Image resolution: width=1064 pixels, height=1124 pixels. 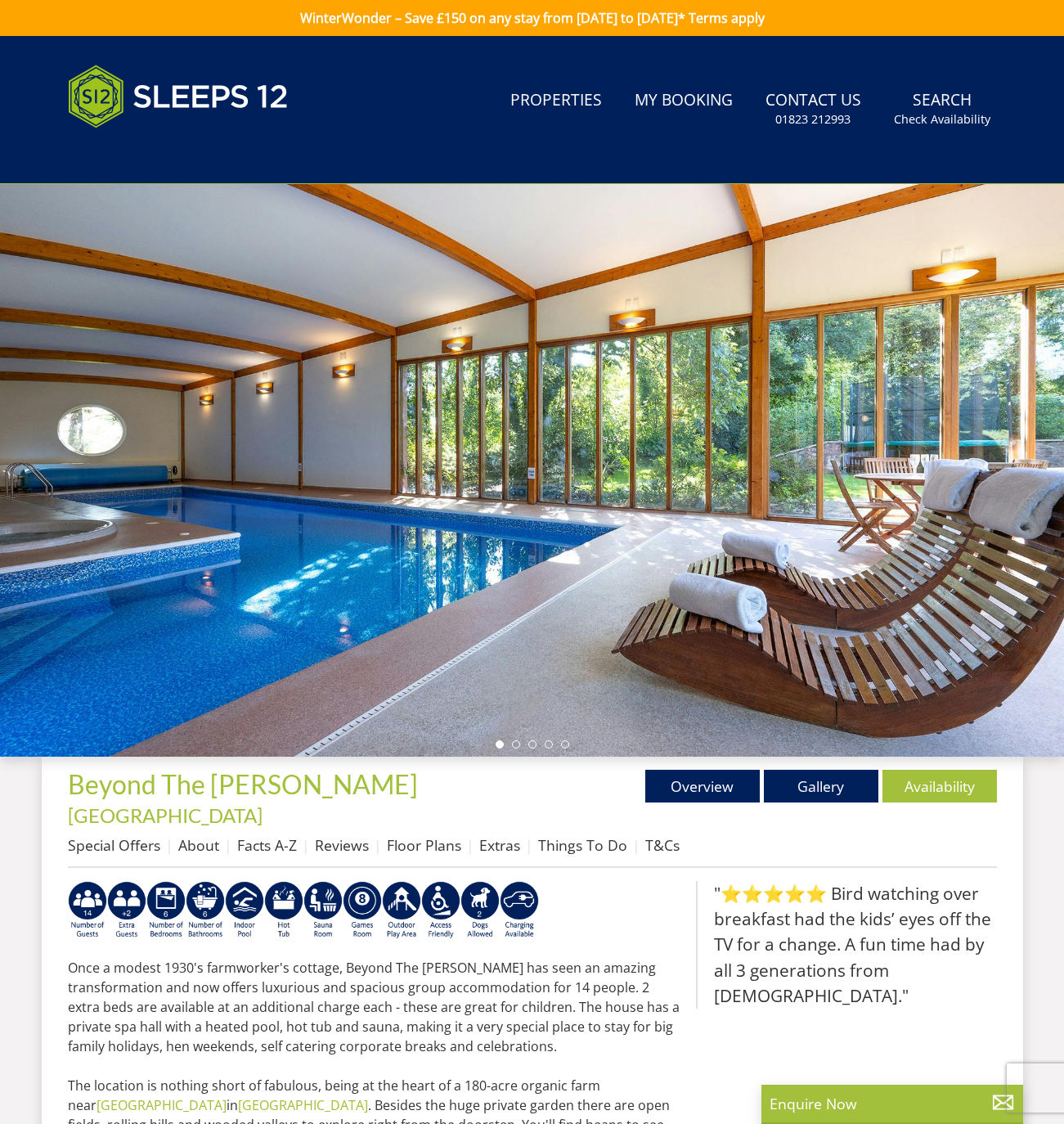 What do you see at coordinates (500, 845) in the screenshot?
I see `a: Extras` at bounding box center [500, 845].